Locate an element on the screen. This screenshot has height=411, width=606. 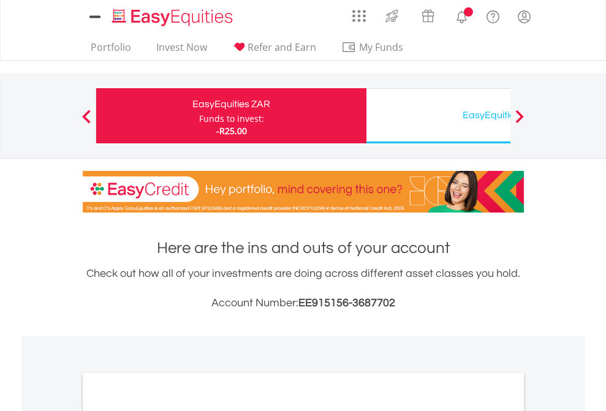
a: Vouchers is located at coordinates (427, 14).